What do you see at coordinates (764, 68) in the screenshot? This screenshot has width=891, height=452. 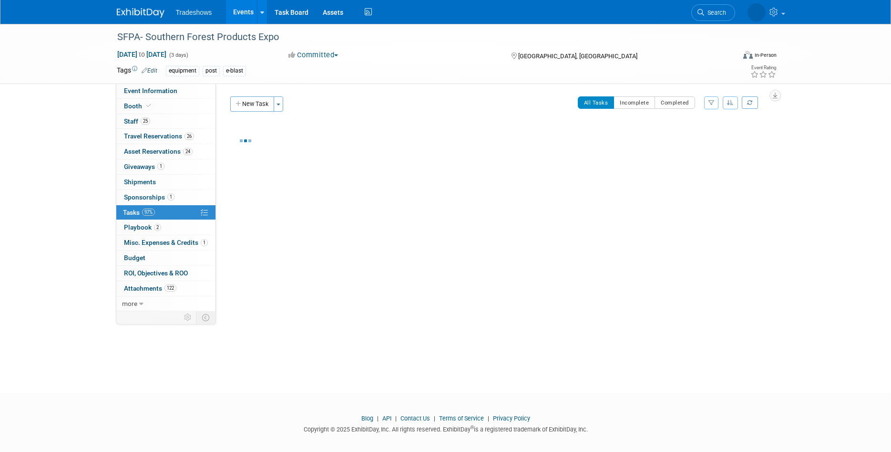 I see `div: Event Rating` at bounding box center [764, 68].